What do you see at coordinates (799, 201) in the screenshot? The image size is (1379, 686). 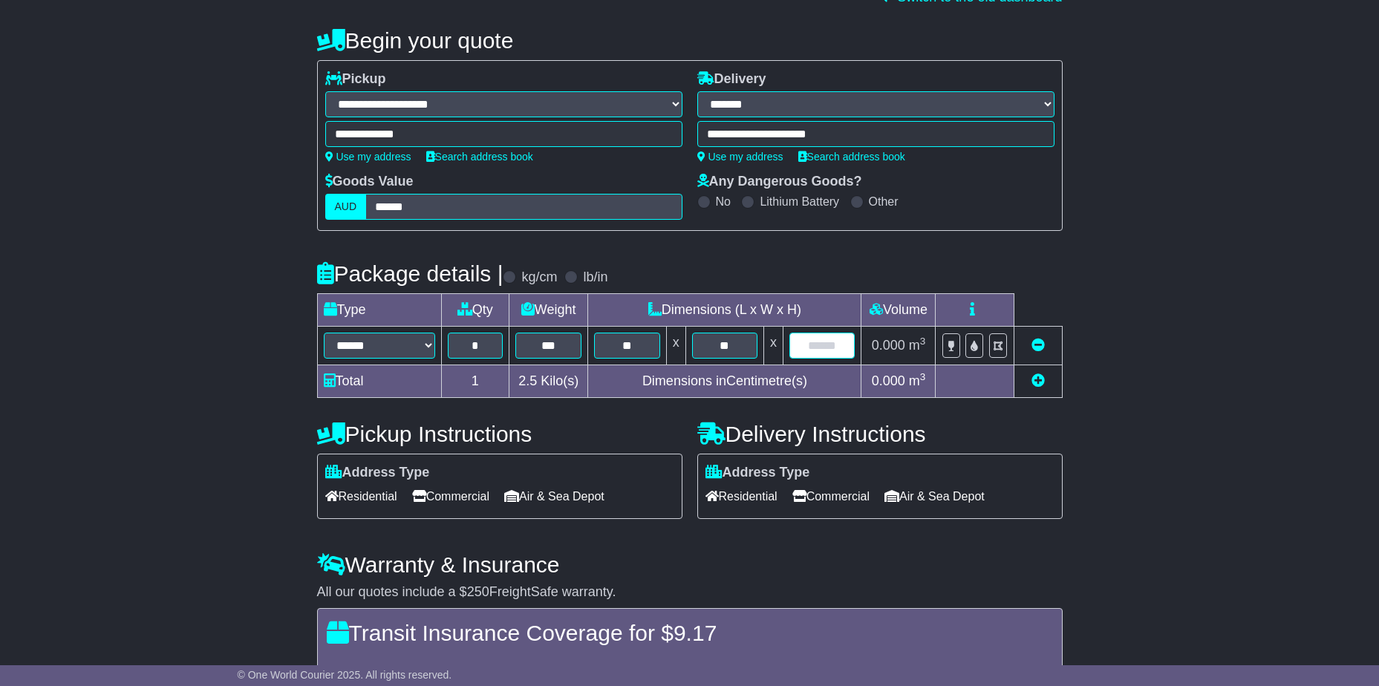 I see `label: Lithium Battery` at bounding box center [799, 201].